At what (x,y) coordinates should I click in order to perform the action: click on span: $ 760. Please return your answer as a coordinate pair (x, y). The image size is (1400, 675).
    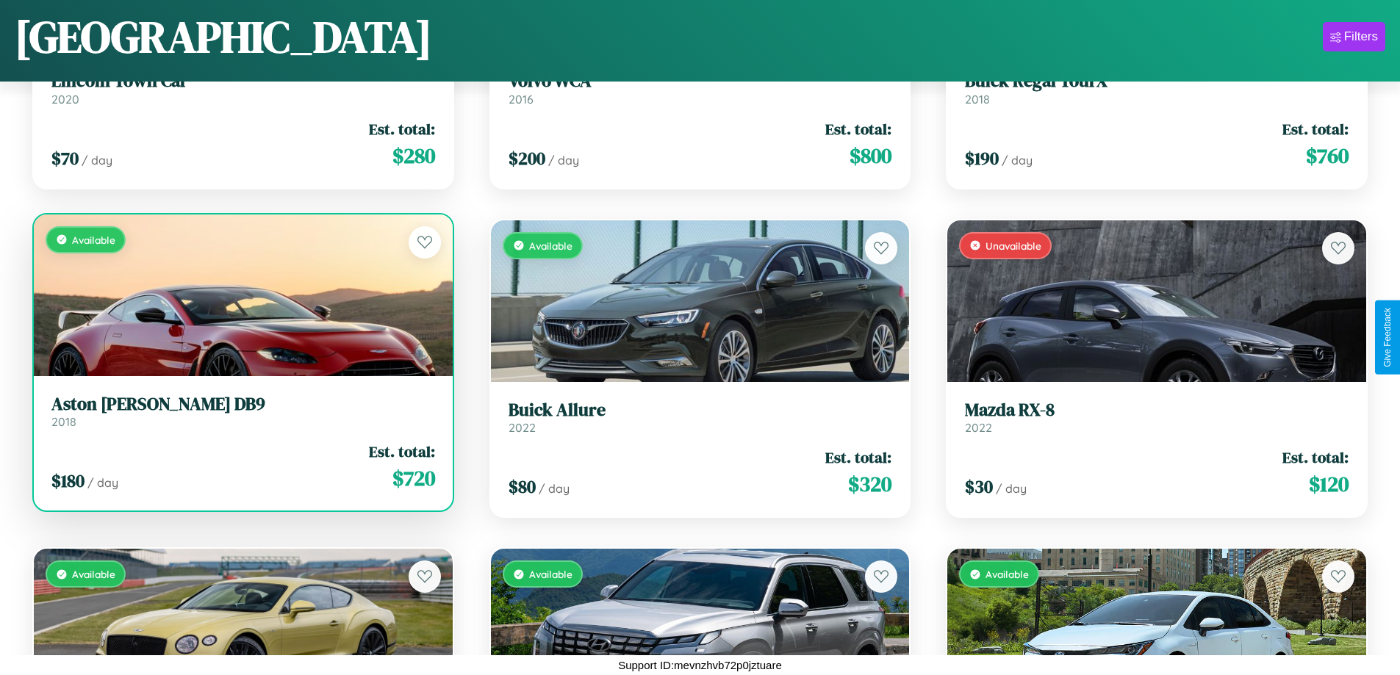
    Looking at the image, I should click on (1327, 156).